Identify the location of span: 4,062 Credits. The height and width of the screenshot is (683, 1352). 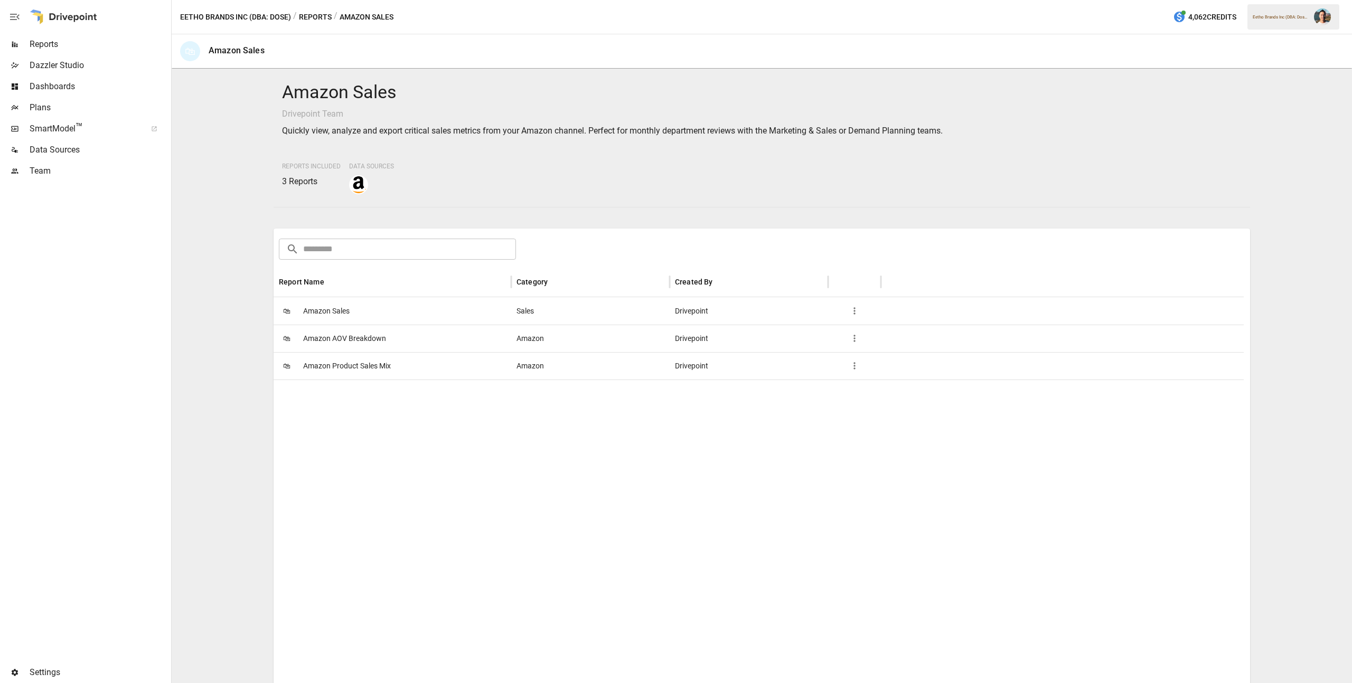
(1212, 17).